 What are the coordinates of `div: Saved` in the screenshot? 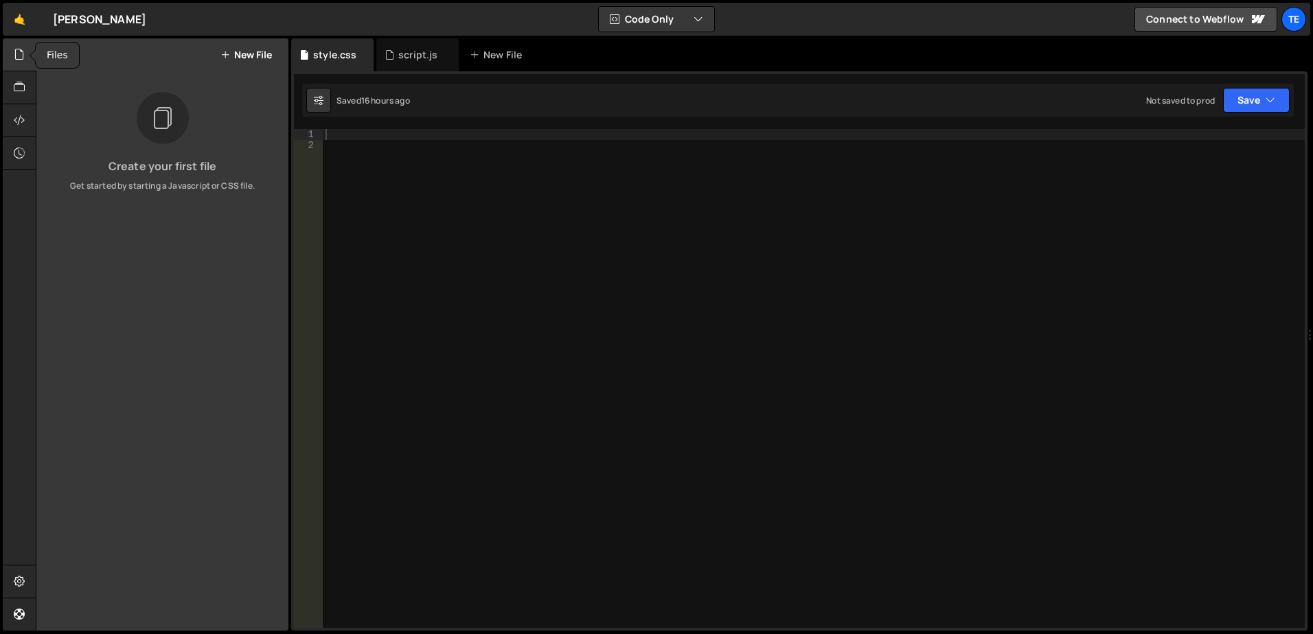 It's located at (373, 100).